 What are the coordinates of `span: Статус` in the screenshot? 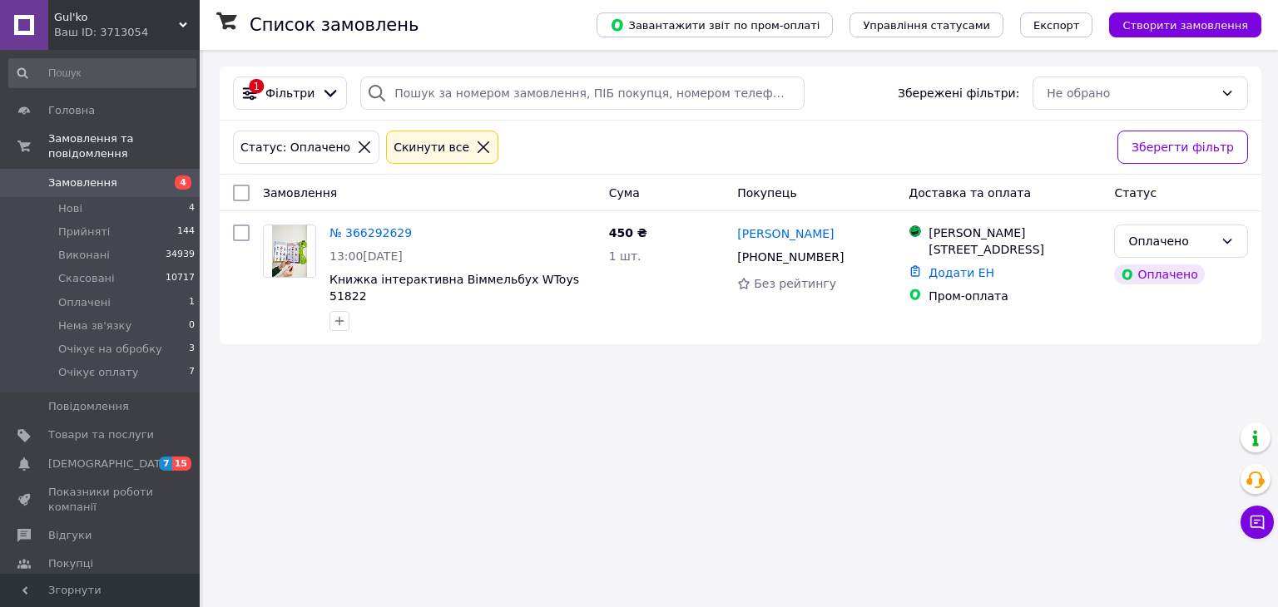 It's located at (1135, 193).